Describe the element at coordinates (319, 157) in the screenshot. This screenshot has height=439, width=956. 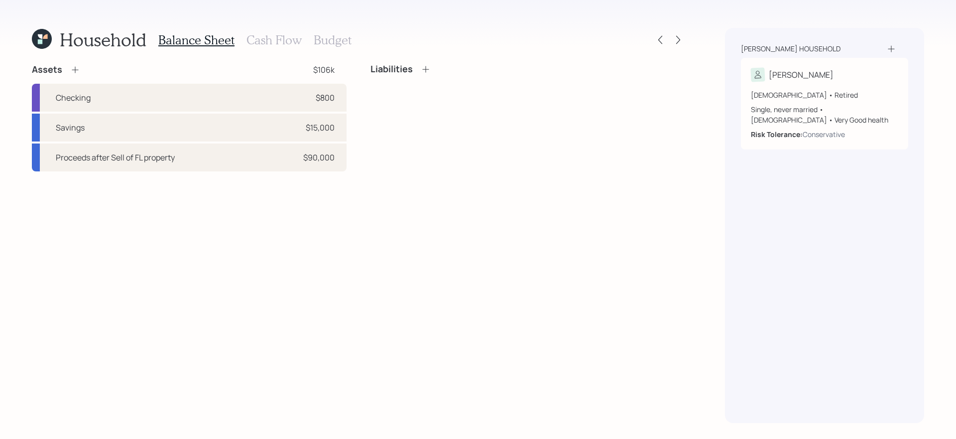
I see `div: $90,000` at that location.